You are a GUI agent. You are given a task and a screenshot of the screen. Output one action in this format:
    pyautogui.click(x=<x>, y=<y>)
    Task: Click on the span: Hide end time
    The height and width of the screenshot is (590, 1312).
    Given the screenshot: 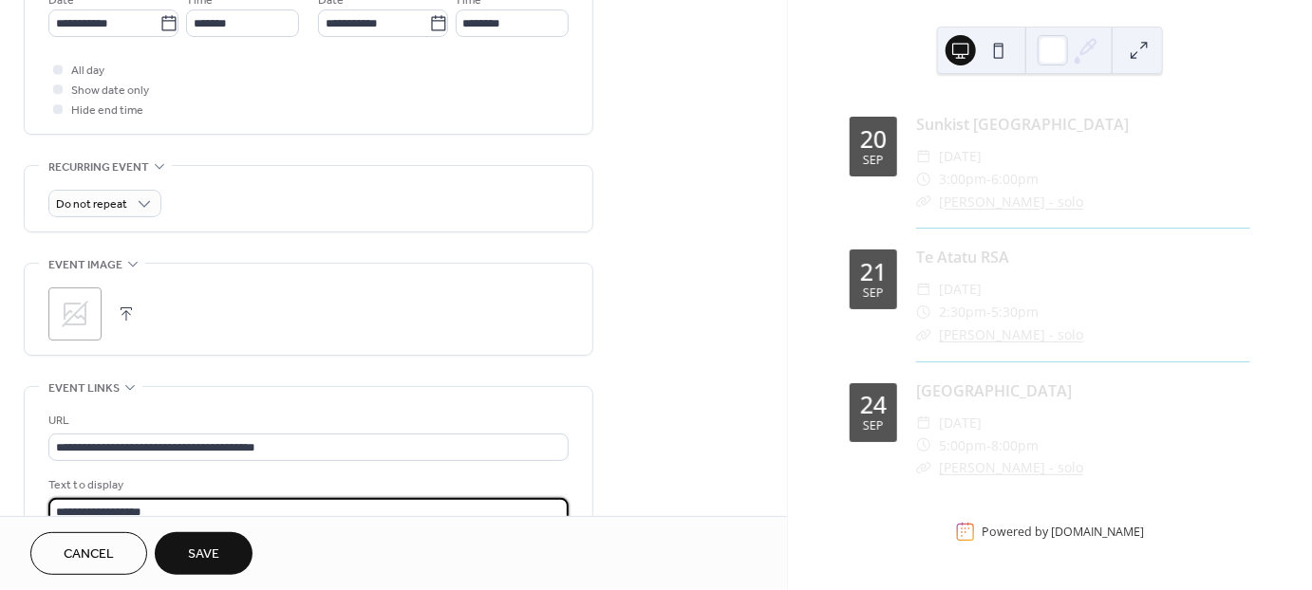 What is the action you would take?
    pyautogui.click(x=107, y=111)
    